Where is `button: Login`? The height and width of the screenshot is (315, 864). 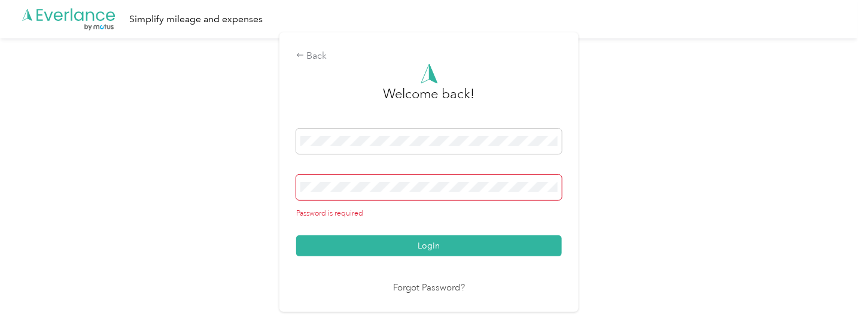 button: Login is located at coordinates (429, 245).